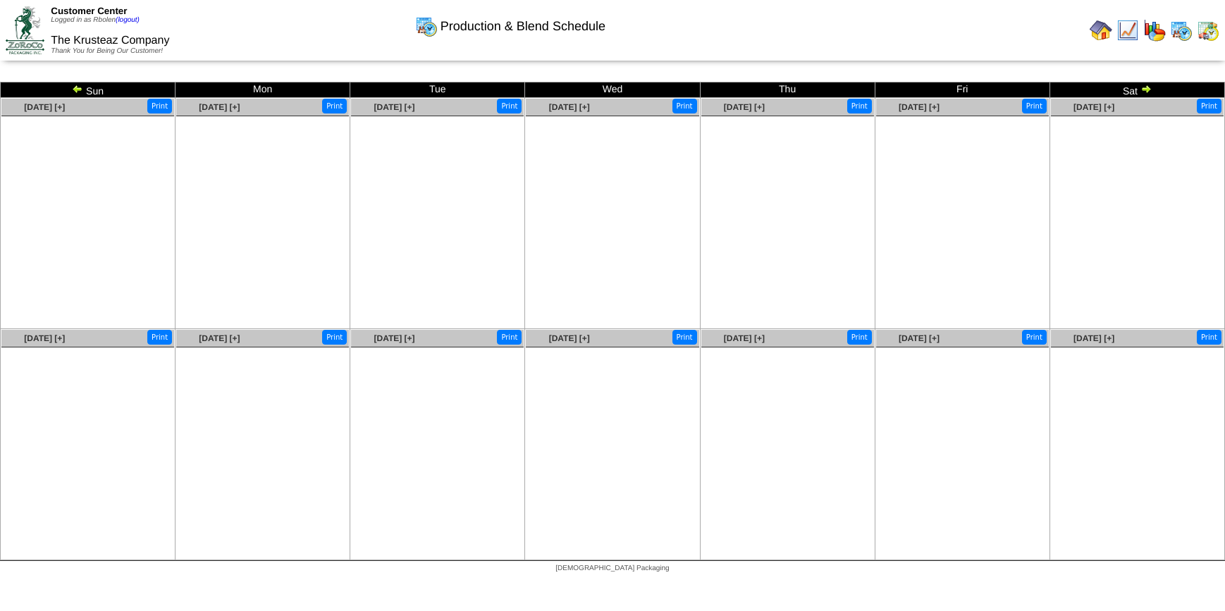  Describe the element at coordinates (25, 30) in the screenshot. I see `img: ZoRoCo_Logo(Green%26Foil)%20jpg.webp` at that location.